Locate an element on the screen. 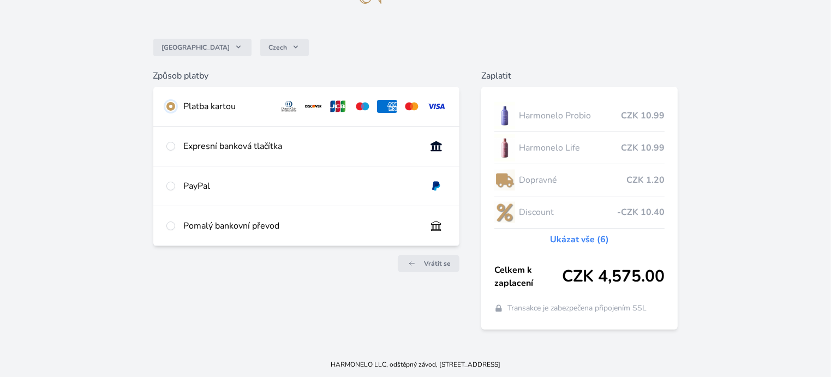  img: mc.svg is located at coordinates (411, 106).